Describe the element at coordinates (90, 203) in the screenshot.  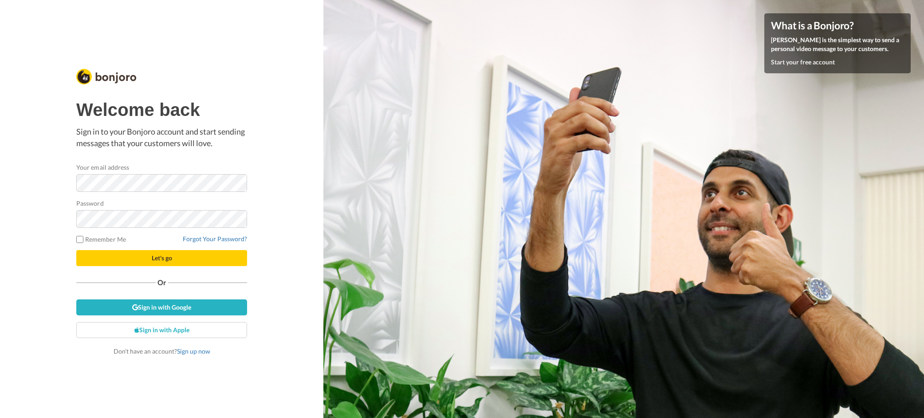
I see `label: Password` at that location.